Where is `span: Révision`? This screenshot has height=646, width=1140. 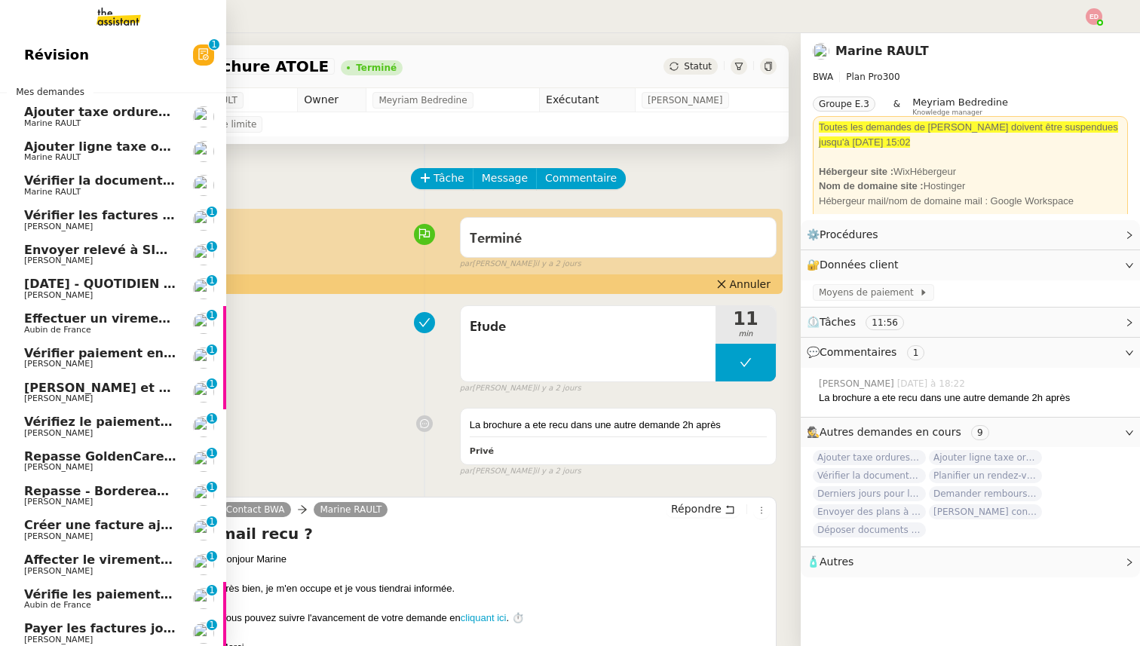
span: Révision is located at coordinates (57, 55).